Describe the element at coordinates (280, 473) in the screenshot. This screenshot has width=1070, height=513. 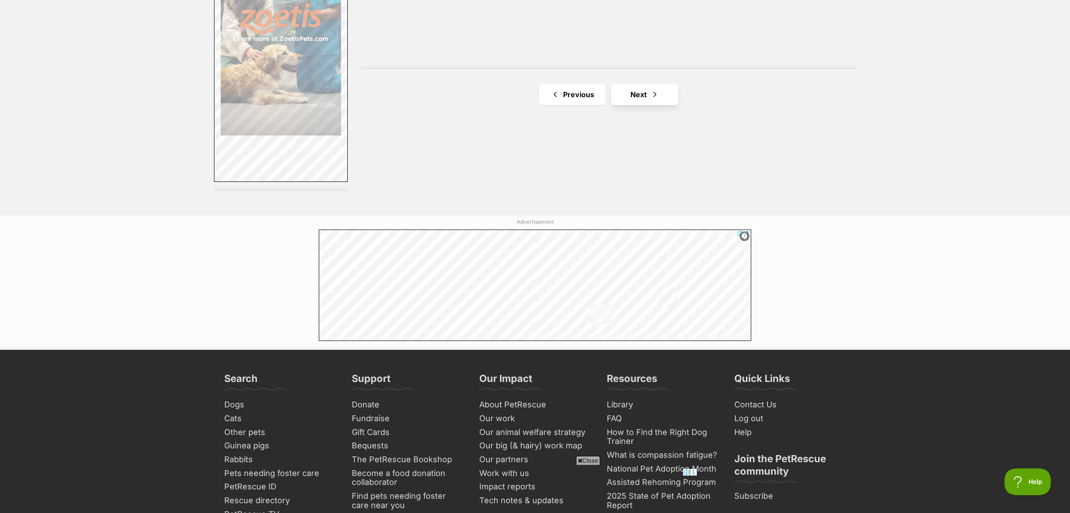
I see `a: Pets needing foster care` at that location.